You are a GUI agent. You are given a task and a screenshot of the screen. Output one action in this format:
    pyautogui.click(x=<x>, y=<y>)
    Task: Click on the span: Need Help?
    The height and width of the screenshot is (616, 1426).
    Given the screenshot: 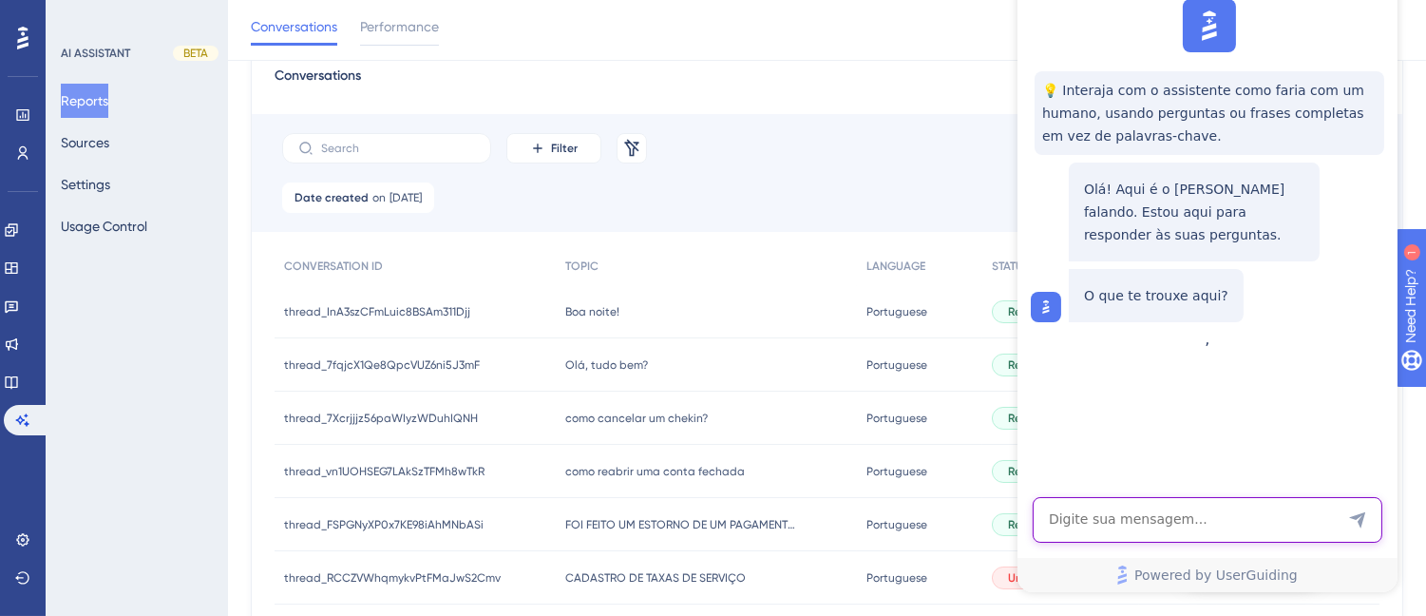 What is the action you would take?
    pyautogui.click(x=82, y=16)
    